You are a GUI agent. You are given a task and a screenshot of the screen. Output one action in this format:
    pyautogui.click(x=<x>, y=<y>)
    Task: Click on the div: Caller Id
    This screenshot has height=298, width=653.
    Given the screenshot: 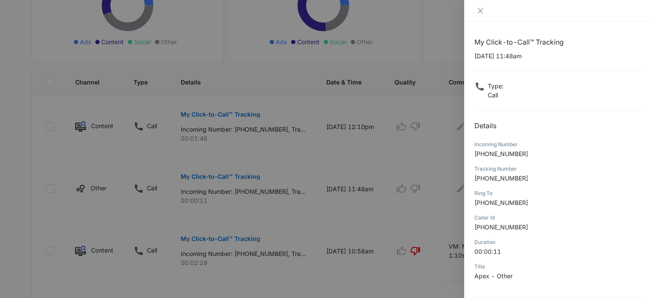 What is the action you would take?
    pyautogui.click(x=558, y=218)
    